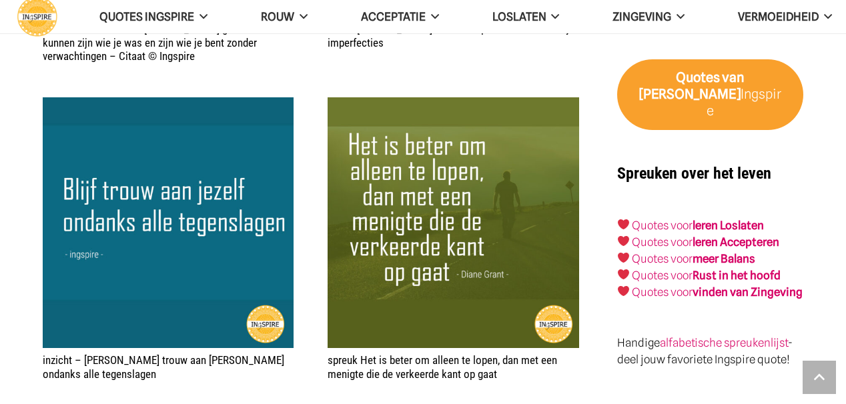 This screenshot has width=846, height=404. I want to click on span: Loslaten, so click(519, 17).